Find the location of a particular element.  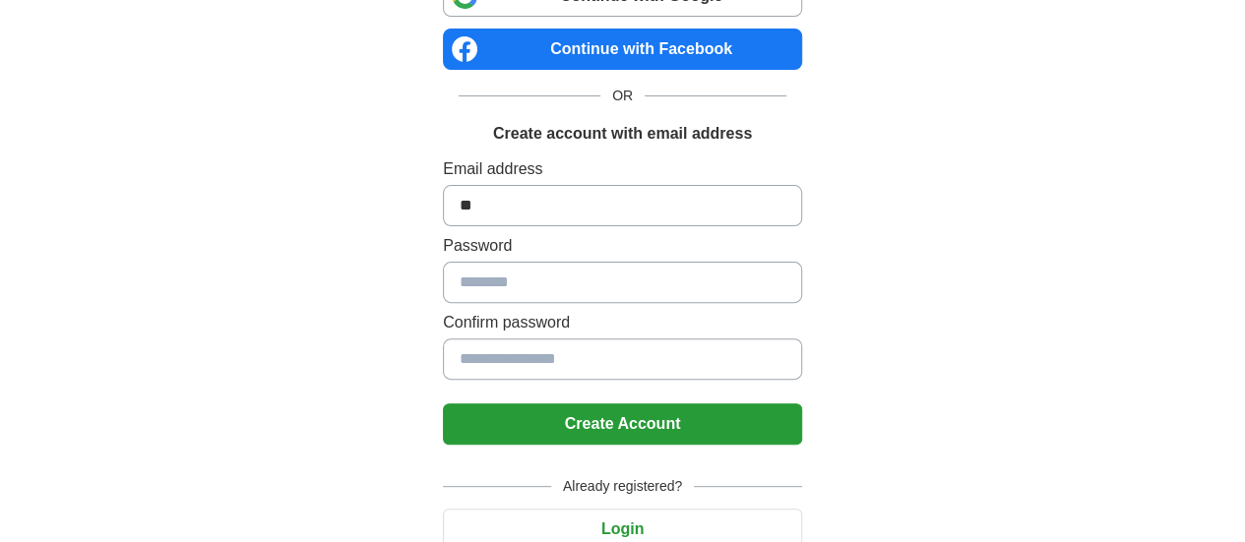

button: Create Account is located at coordinates (622, 424).